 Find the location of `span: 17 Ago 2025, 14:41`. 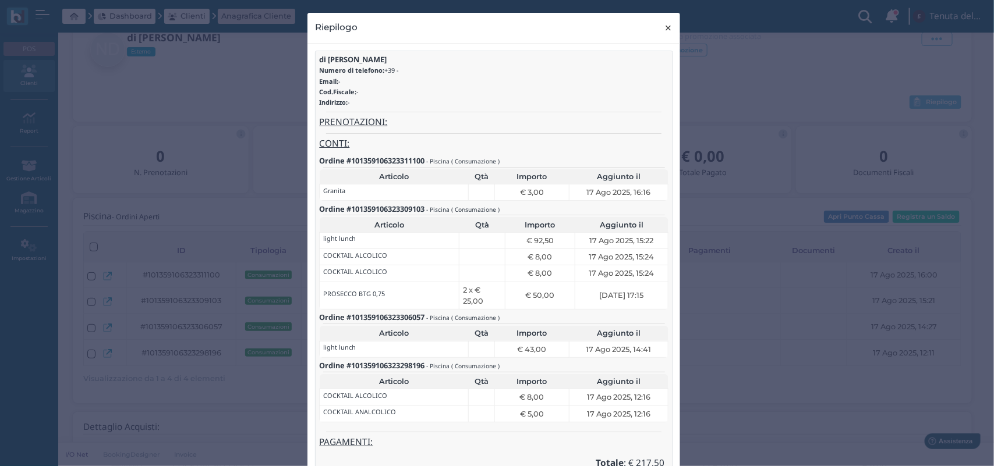

span: 17 Ago 2025, 14:41 is located at coordinates (619, 349).